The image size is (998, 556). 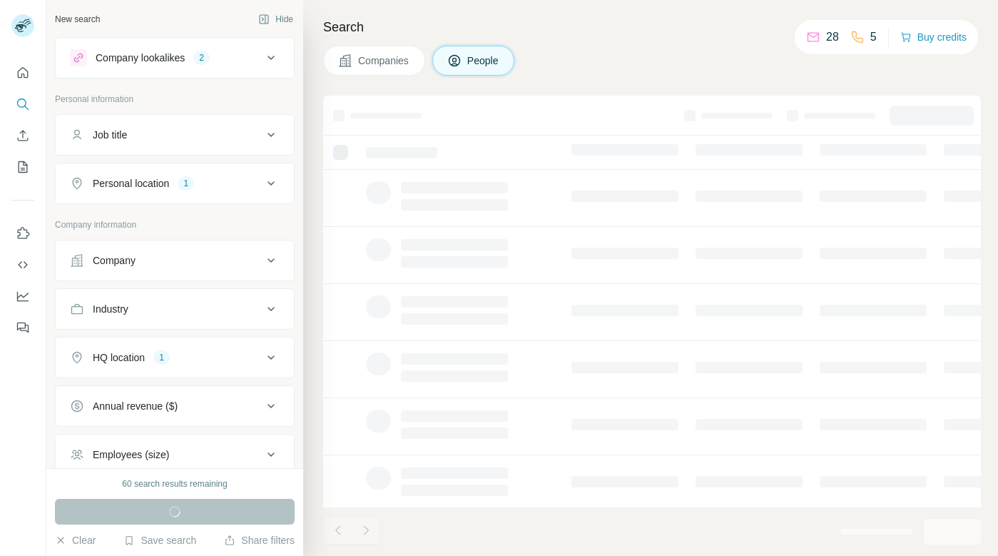 I want to click on button: Job title, so click(x=175, y=135).